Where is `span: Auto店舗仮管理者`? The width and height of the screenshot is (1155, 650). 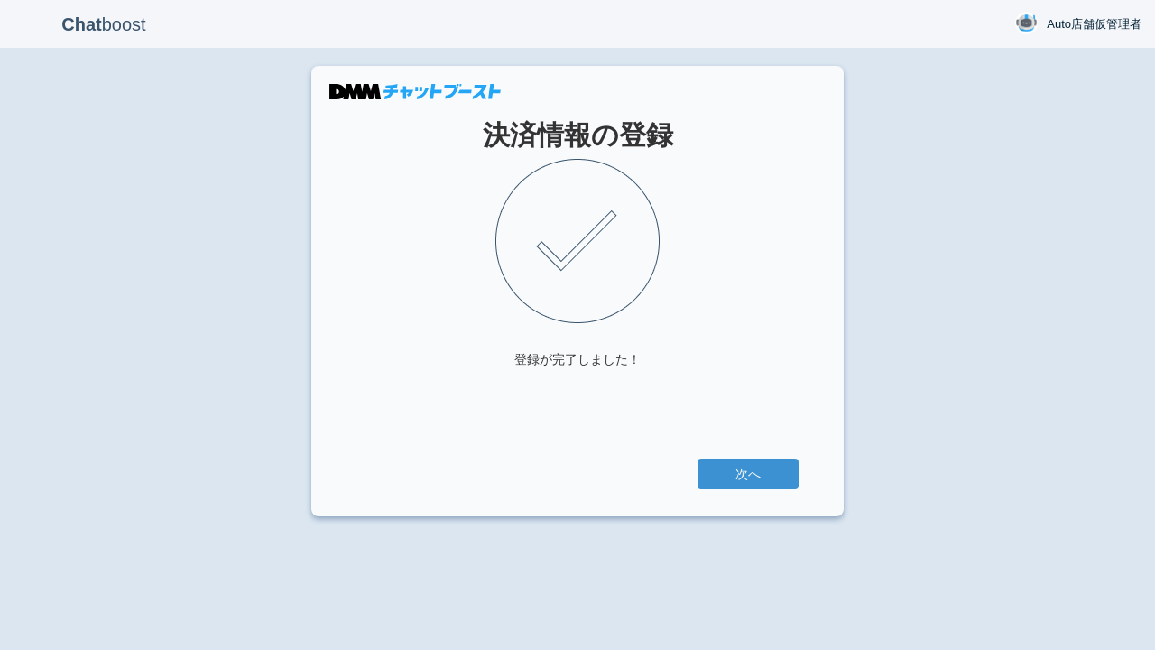
span: Auto店舗仮管理者 is located at coordinates (1093, 24).